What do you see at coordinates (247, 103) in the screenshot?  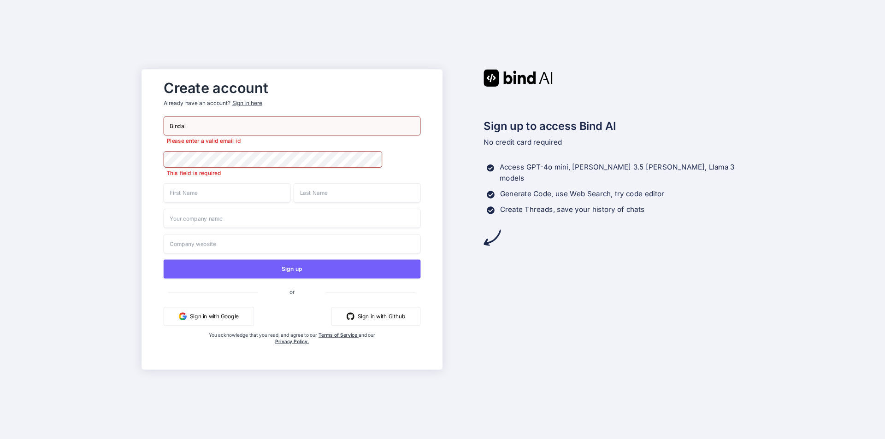 I see `div: Sign in here` at bounding box center [247, 103].